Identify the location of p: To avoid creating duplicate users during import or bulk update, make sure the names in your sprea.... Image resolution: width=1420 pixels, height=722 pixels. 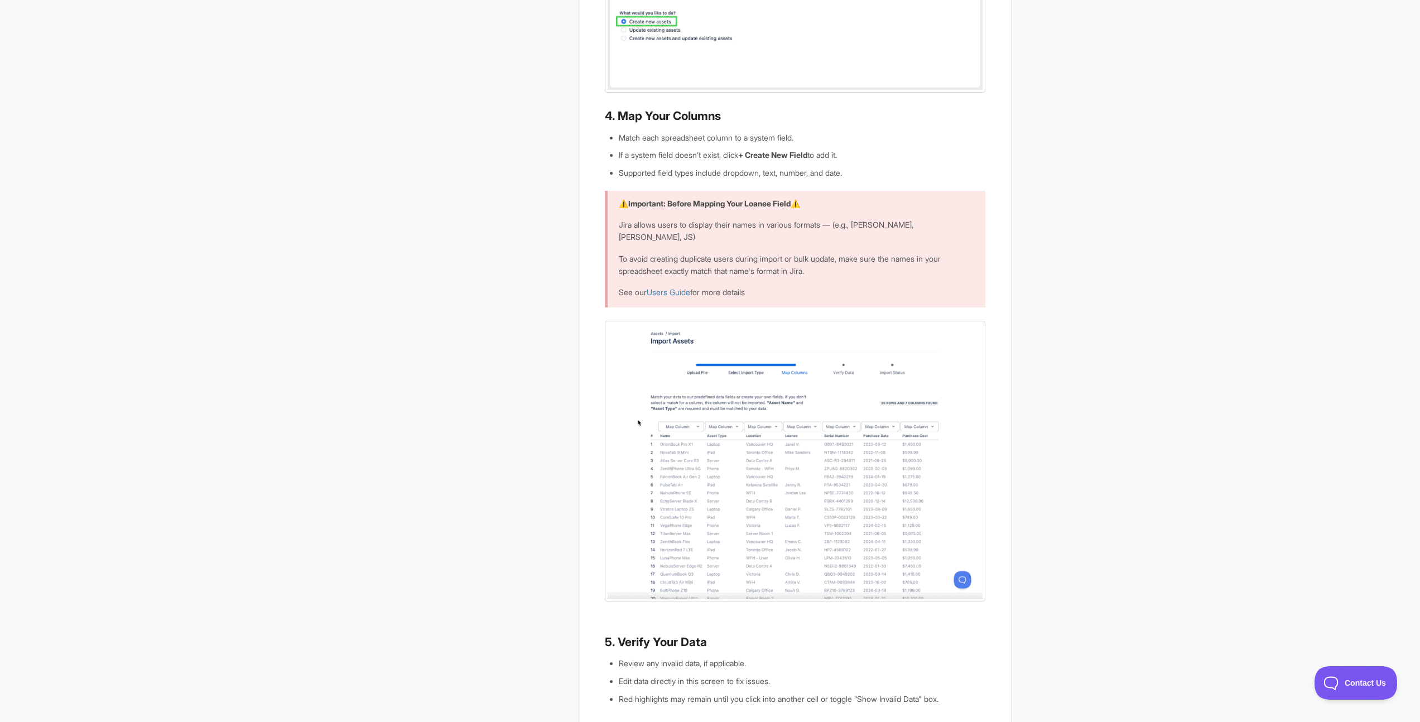
(794, 264).